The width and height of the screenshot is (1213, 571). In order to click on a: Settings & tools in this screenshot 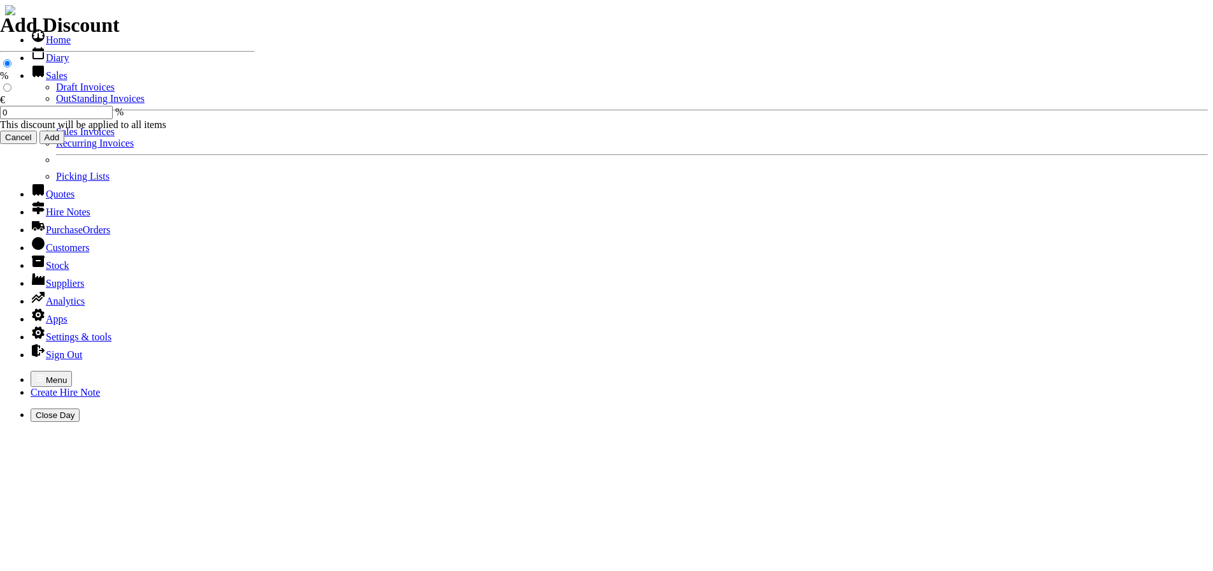, I will do `click(71, 336)`.